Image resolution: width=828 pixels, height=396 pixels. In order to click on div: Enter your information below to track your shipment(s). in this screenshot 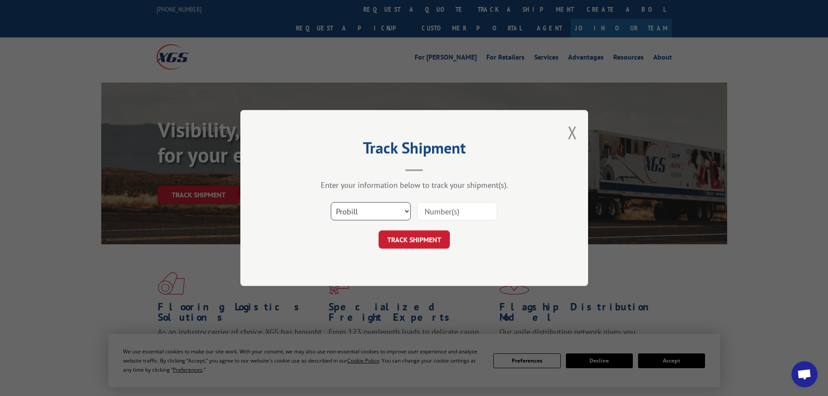, I will do `click(414, 185)`.